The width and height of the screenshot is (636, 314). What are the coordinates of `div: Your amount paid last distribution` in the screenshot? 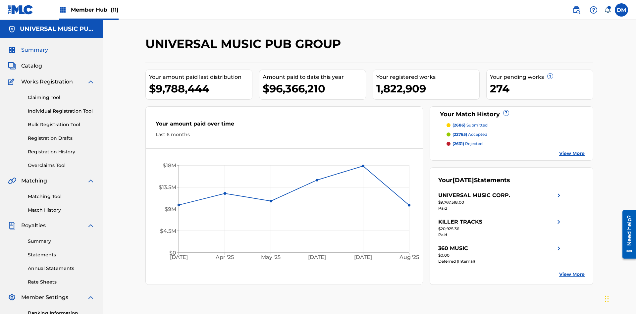 It's located at (200, 77).